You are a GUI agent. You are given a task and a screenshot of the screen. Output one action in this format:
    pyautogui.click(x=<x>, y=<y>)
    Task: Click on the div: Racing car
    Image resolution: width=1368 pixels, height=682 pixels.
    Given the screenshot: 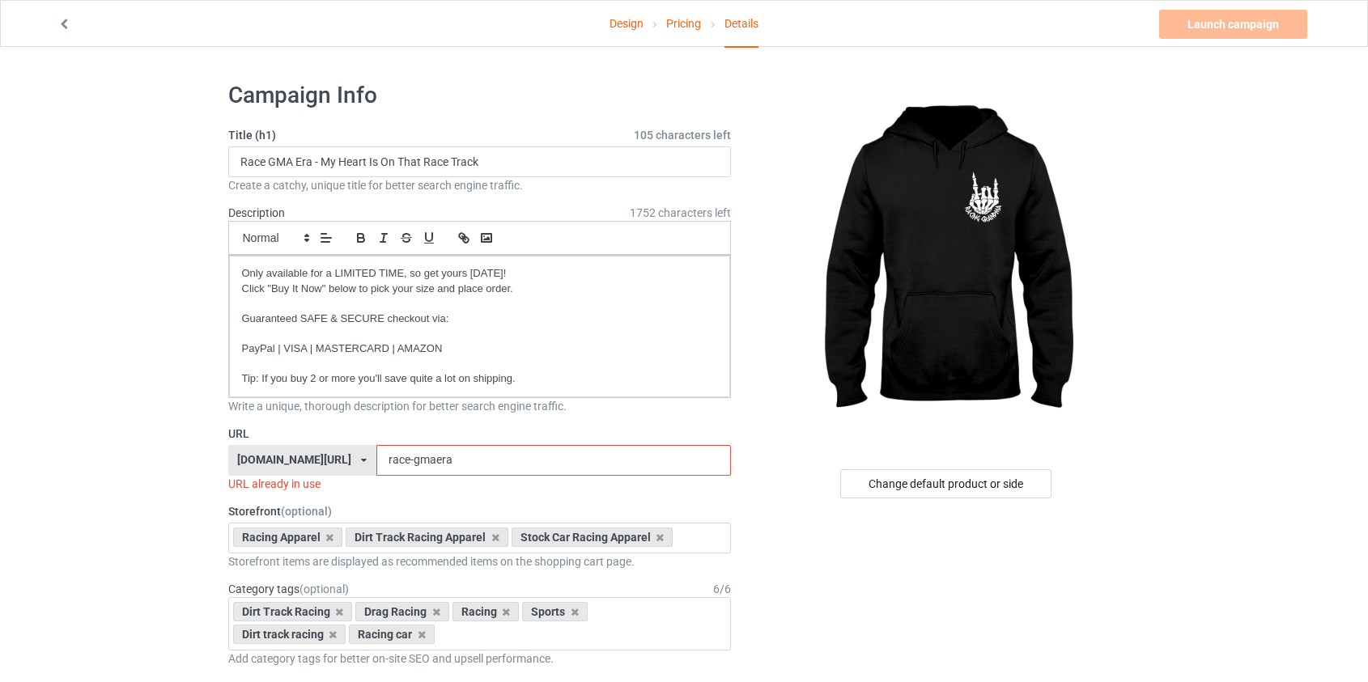 What is the action you would take?
    pyautogui.click(x=392, y=635)
    